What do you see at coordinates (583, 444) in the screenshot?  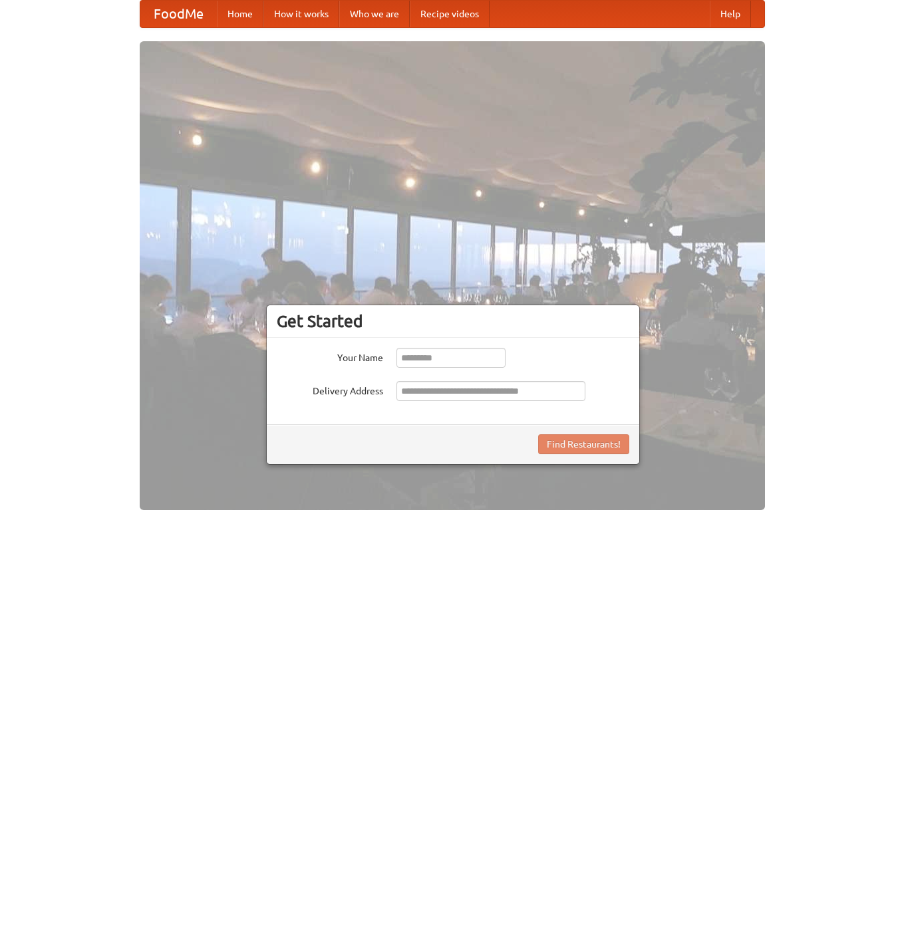 I see `button: Find Restaurants!` at bounding box center [583, 444].